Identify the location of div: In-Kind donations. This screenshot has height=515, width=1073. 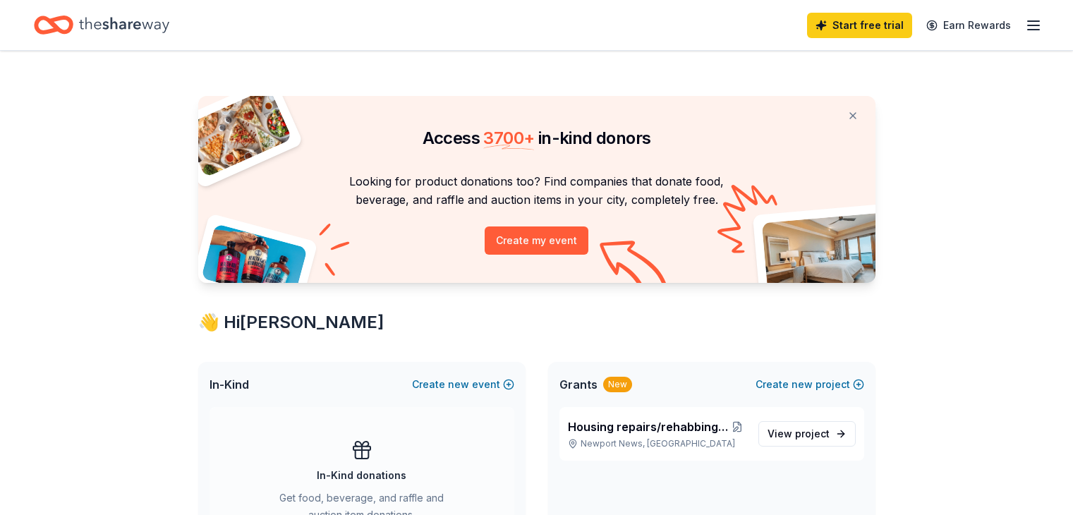
(361, 476).